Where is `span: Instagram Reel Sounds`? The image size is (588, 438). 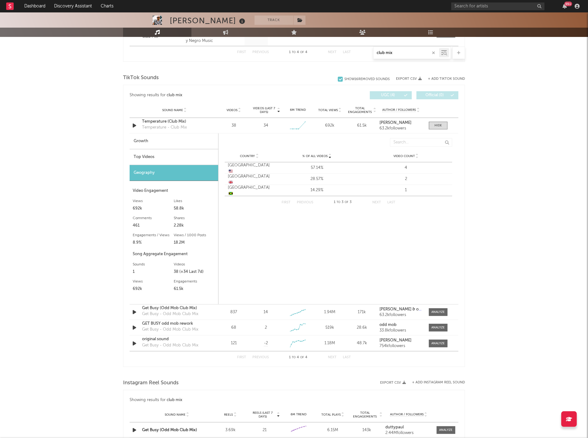
span: Instagram Reel Sounds is located at coordinates (151, 383).